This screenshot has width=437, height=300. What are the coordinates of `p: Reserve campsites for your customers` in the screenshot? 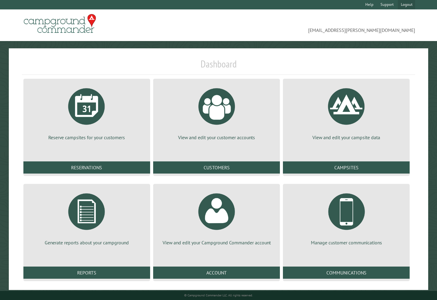 It's located at (87, 137).